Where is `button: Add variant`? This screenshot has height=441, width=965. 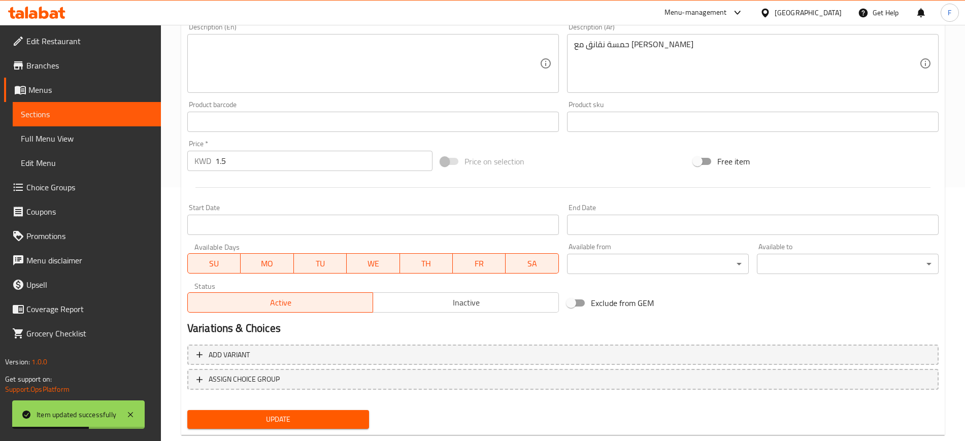 button: Add variant is located at coordinates (563, 355).